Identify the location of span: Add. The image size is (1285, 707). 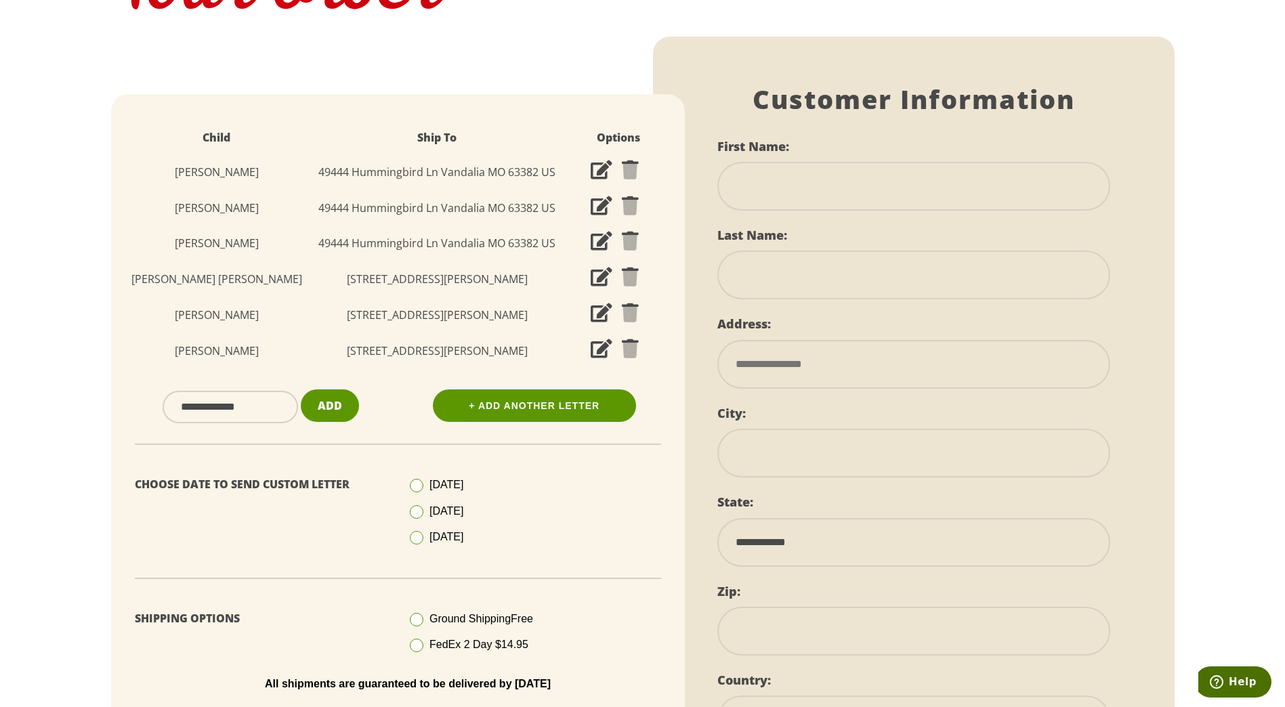
(330, 406).